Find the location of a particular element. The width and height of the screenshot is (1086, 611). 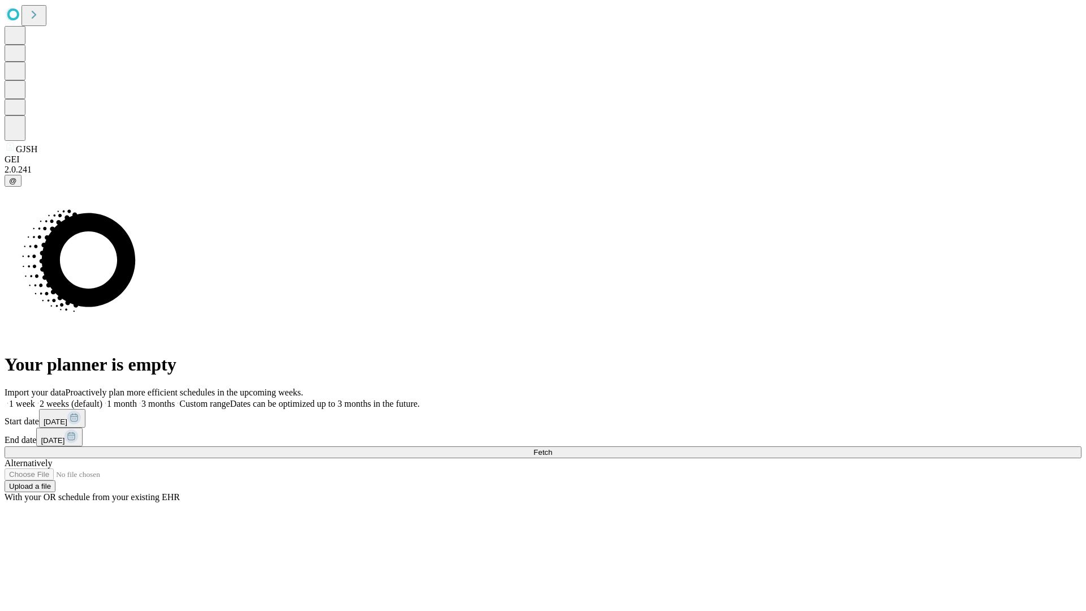

button: Upload a file is located at coordinates (30, 486).